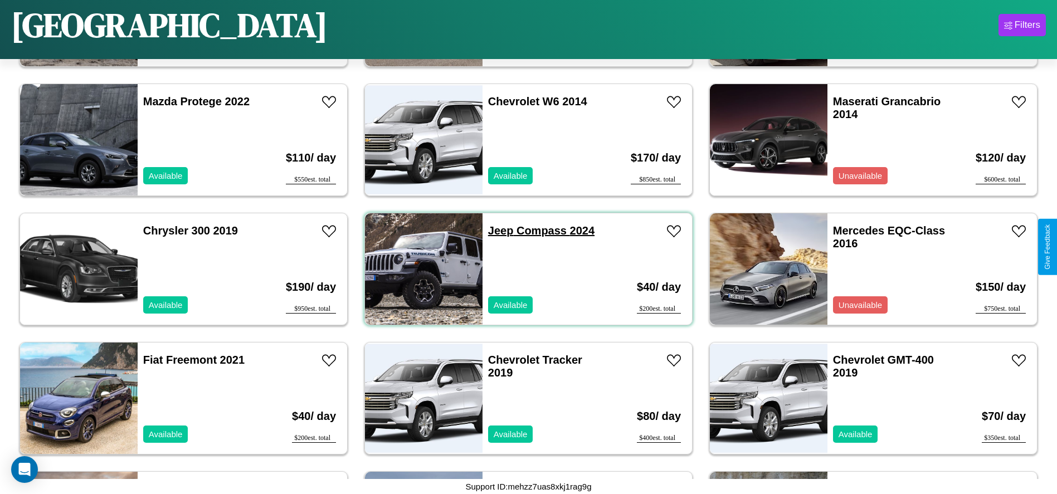 The height and width of the screenshot is (494, 1057). What do you see at coordinates (883, 366) in the screenshot?
I see `a: Chevrolet GMT-400 2019` at bounding box center [883, 366].